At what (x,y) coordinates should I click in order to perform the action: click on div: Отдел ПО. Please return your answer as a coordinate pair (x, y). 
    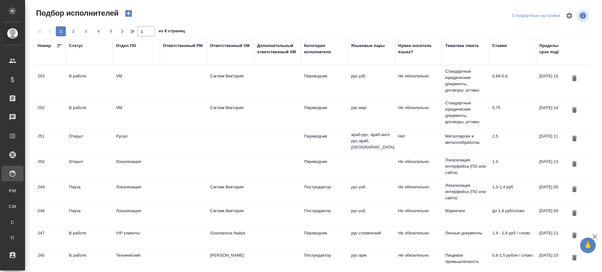
    Looking at the image, I should click on (126, 46).